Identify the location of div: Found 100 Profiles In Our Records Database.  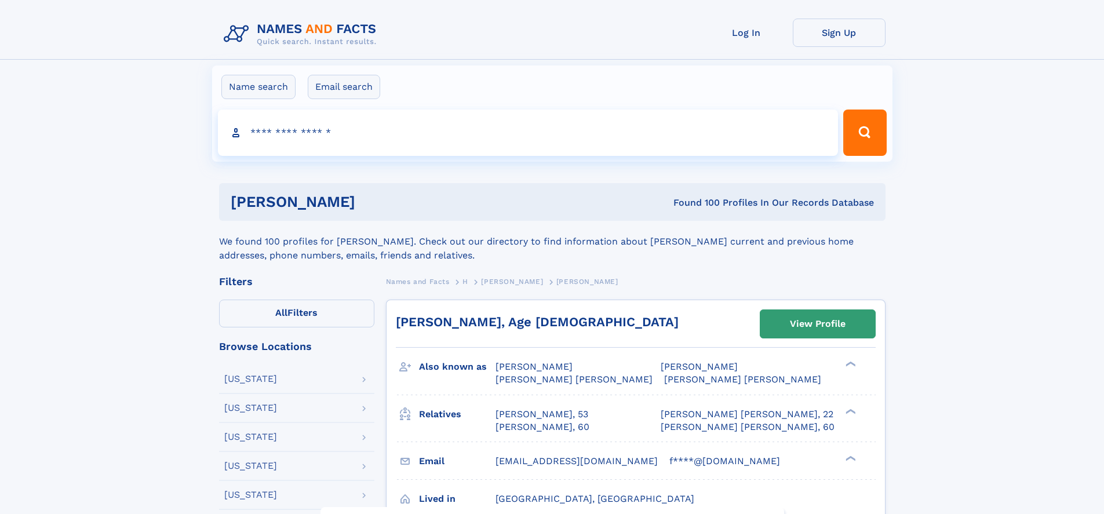
(694, 203).